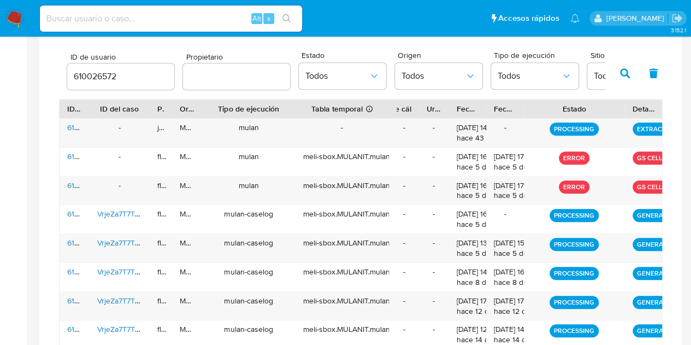 This screenshot has width=691, height=345. What do you see at coordinates (575, 18) in the screenshot?
I see `a: Notificaciones` at bounding box center [575, 18].